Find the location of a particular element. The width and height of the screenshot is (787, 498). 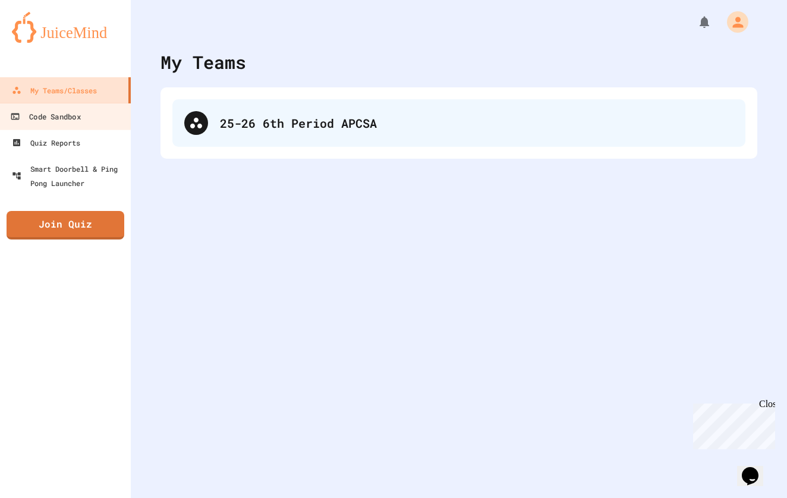

div: Code Sandbox is located at coordinates (45, 116).